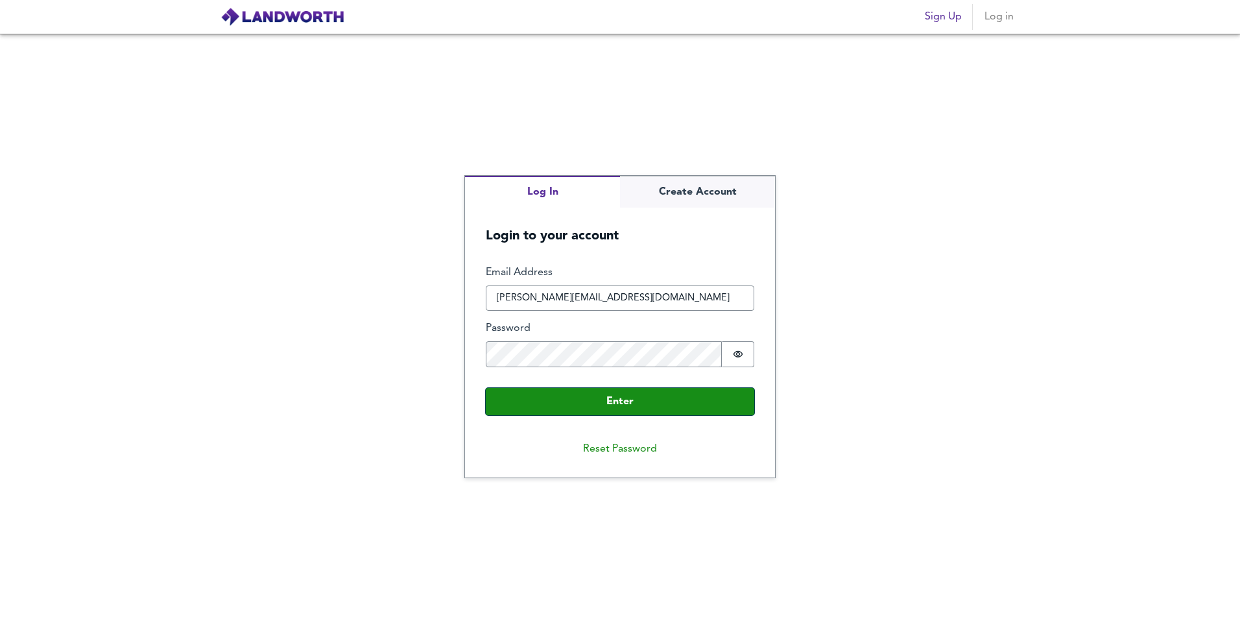 The height and width of the screenshot is (619, 1240). Describe the element at coordinates (282, 17) in the screenshot. I see `img: logo` at that location.